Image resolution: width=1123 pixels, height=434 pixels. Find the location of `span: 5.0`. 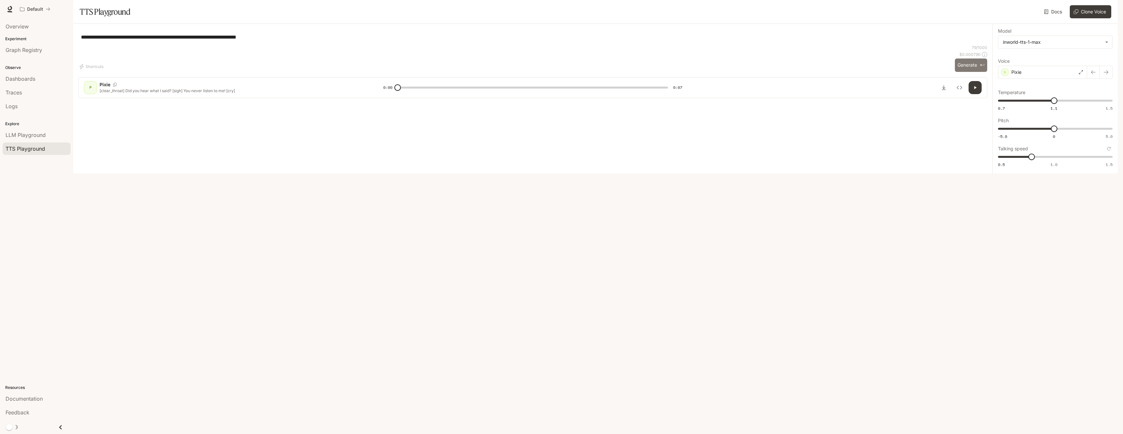

span: 5.0 is located at coordinates (1109, 136).